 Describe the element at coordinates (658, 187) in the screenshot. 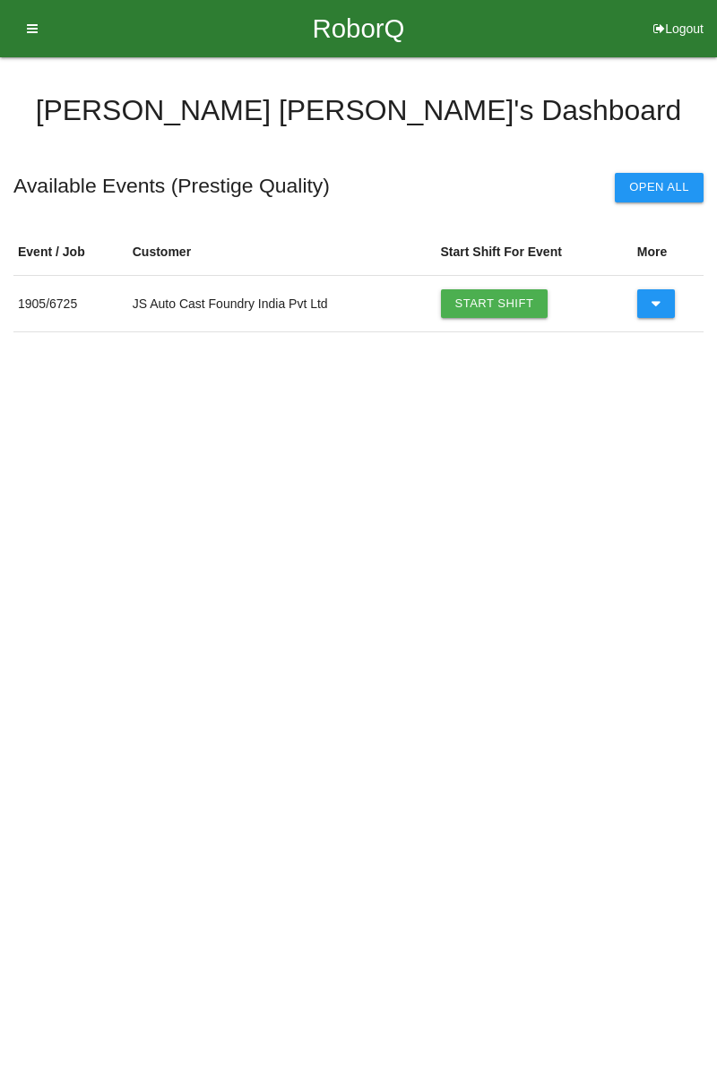

I see `button: Open All` at that location.